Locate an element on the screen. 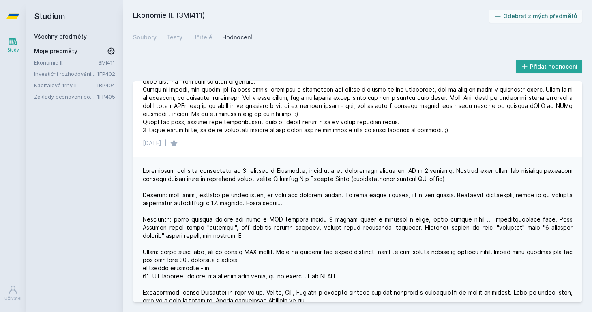  a: Učitelé is located at coordinates (202, 37).